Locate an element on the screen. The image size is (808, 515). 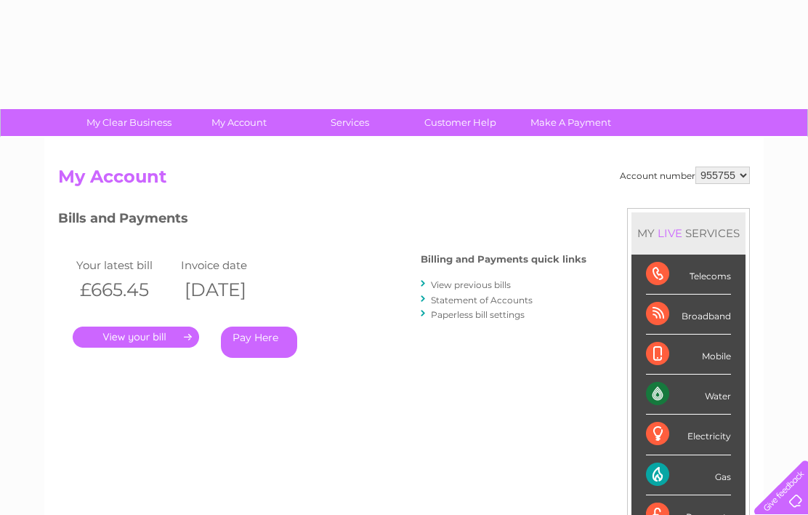
a: Customer Help is located at coordinates (460, 122).